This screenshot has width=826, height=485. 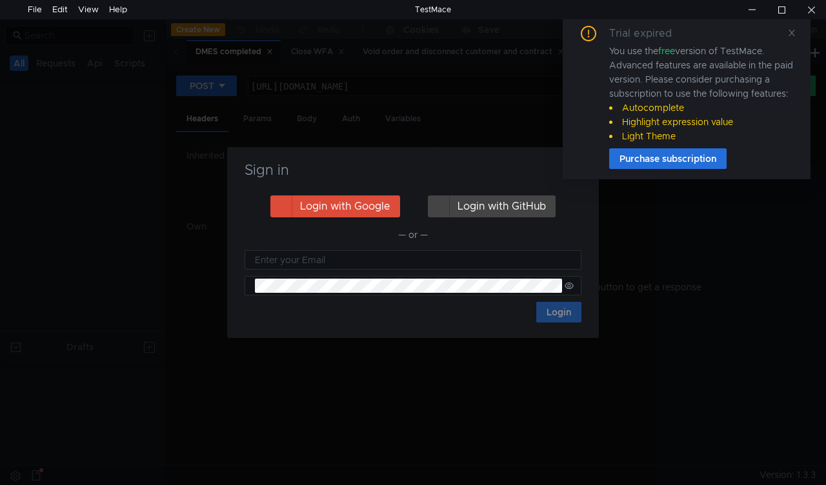 What do you see at coordinates (702, 136) in the screenshot?
I see `li: Light Theme` at bounding box center [702, 136].